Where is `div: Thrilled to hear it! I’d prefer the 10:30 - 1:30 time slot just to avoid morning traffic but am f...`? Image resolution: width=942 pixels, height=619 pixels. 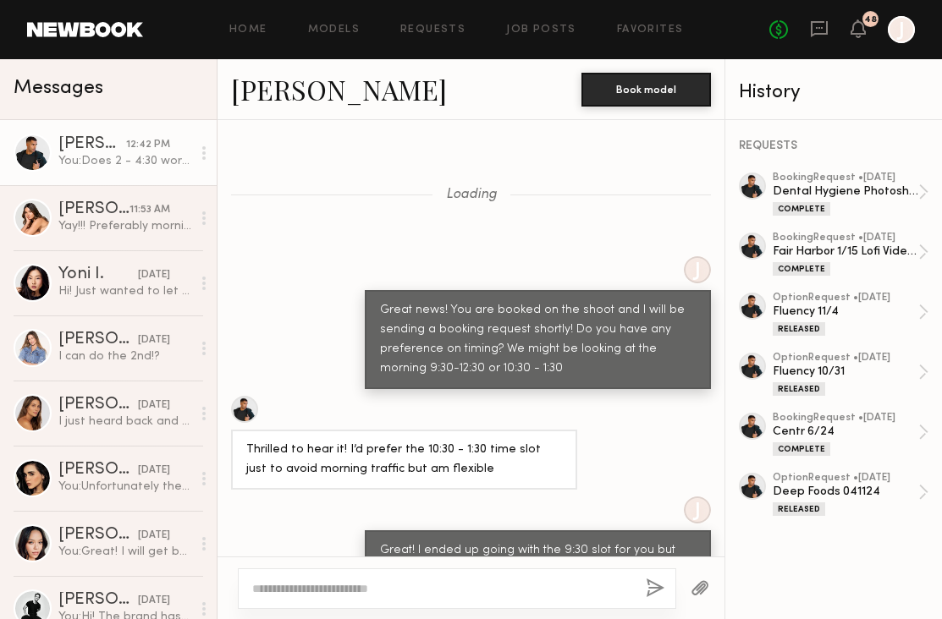
div: Thrilled to hear it! I’d prefer the 10:30 - 1:30 time slot just to avoid morning traffic but am f... is located at coordinates (404, 460).